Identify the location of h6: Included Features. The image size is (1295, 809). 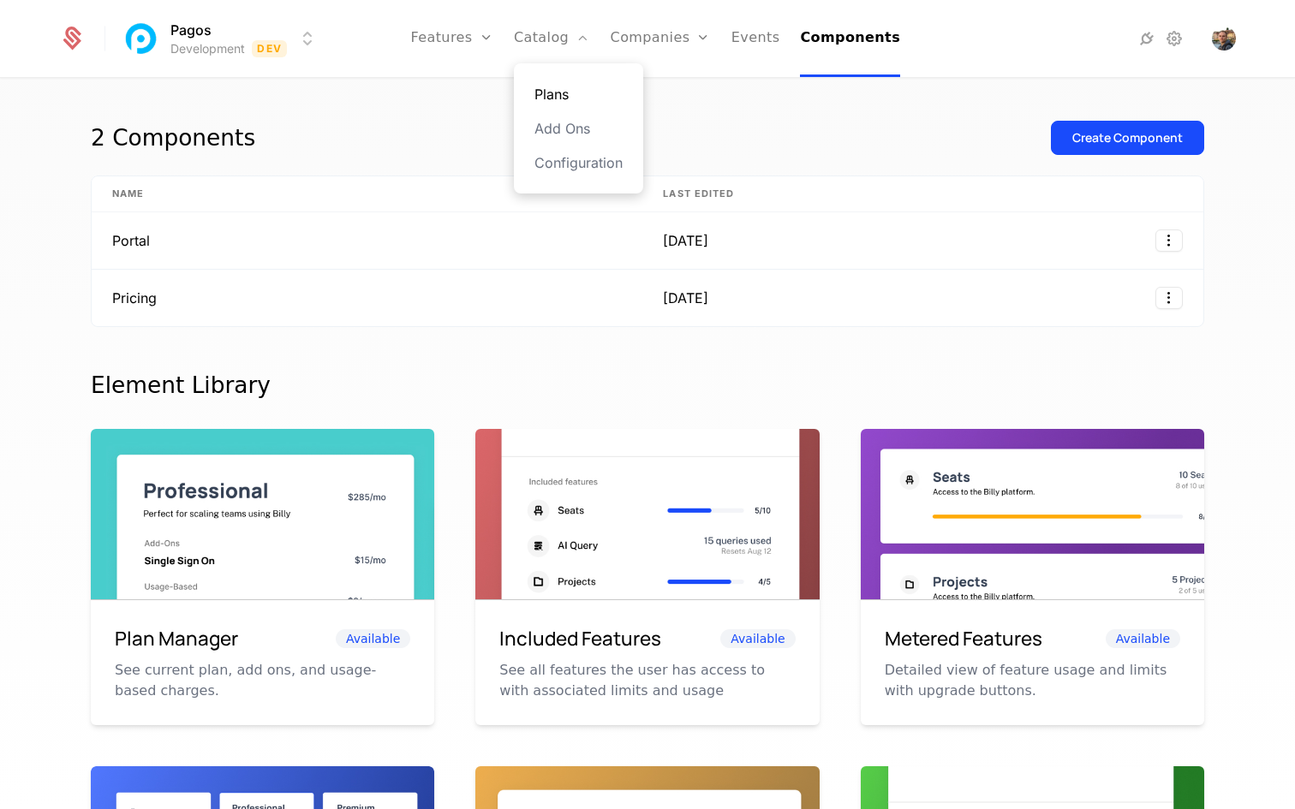
(580, 639).